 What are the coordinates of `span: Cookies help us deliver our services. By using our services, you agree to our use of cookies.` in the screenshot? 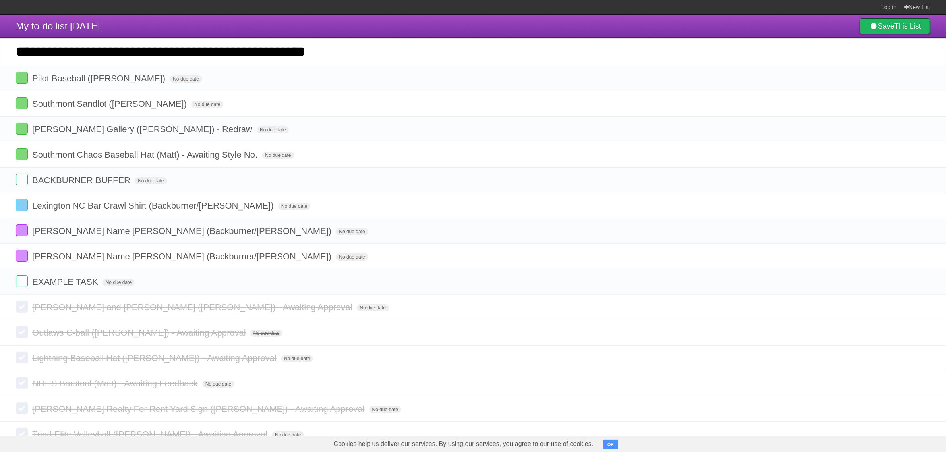 It's located at (464, 444).